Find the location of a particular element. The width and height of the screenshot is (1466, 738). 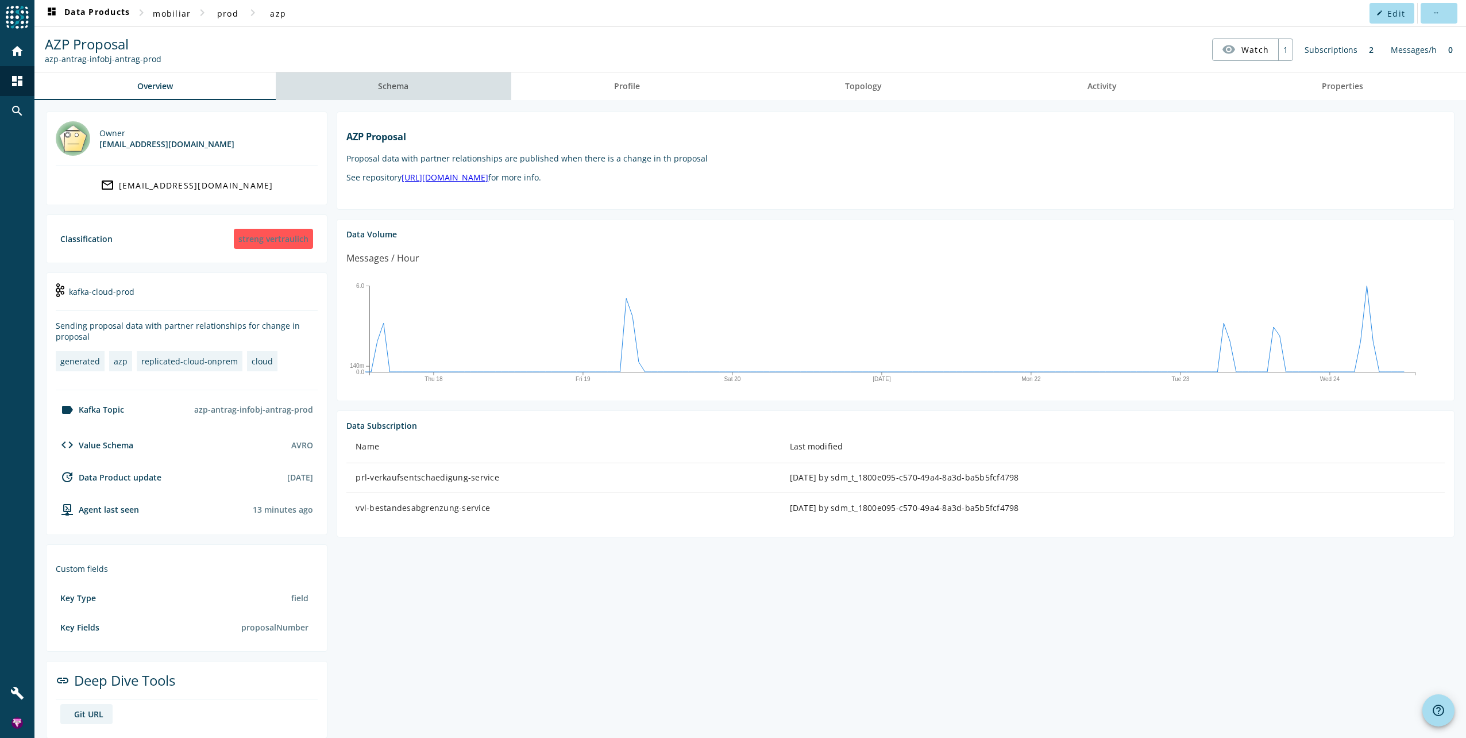

div: 0 is located at coordinates (1451, 49).